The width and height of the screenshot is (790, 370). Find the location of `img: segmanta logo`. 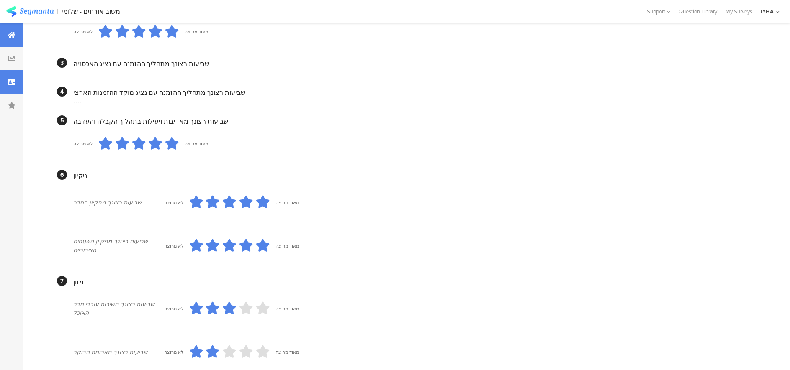

img: segmanta logo is located at coordinates (30, 11).